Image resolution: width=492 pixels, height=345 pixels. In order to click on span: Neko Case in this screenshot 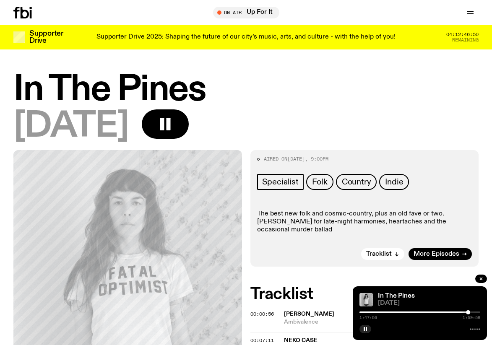, I will do `click(300, 340)`.